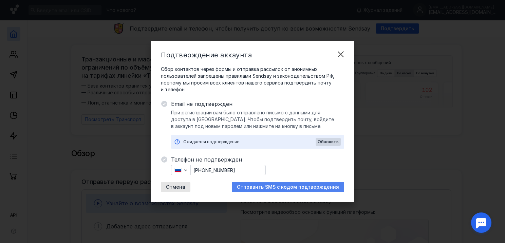 The image size is (505, 243). Describe the element at coordinates (288, 187) in the screenshot. I see `span: Отправить SMS с кодом подтверждения` at that location.